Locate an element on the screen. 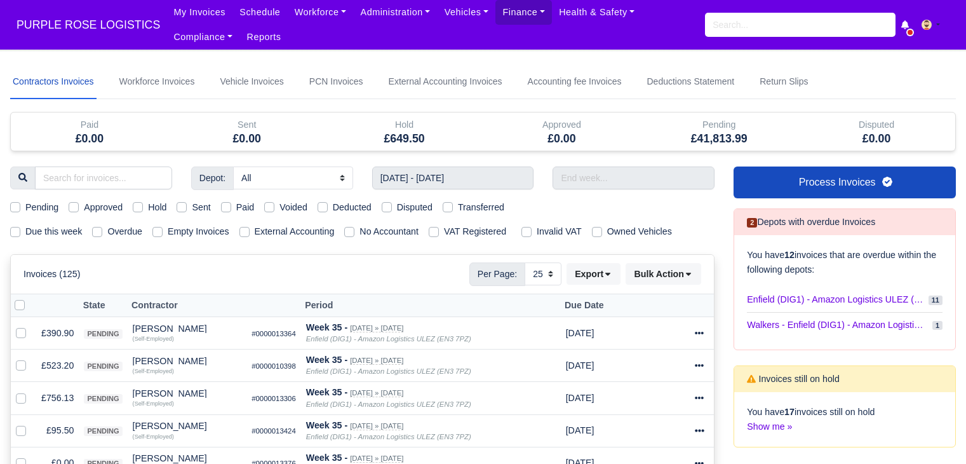  label: Due this week is located at coordinates (53, 231).